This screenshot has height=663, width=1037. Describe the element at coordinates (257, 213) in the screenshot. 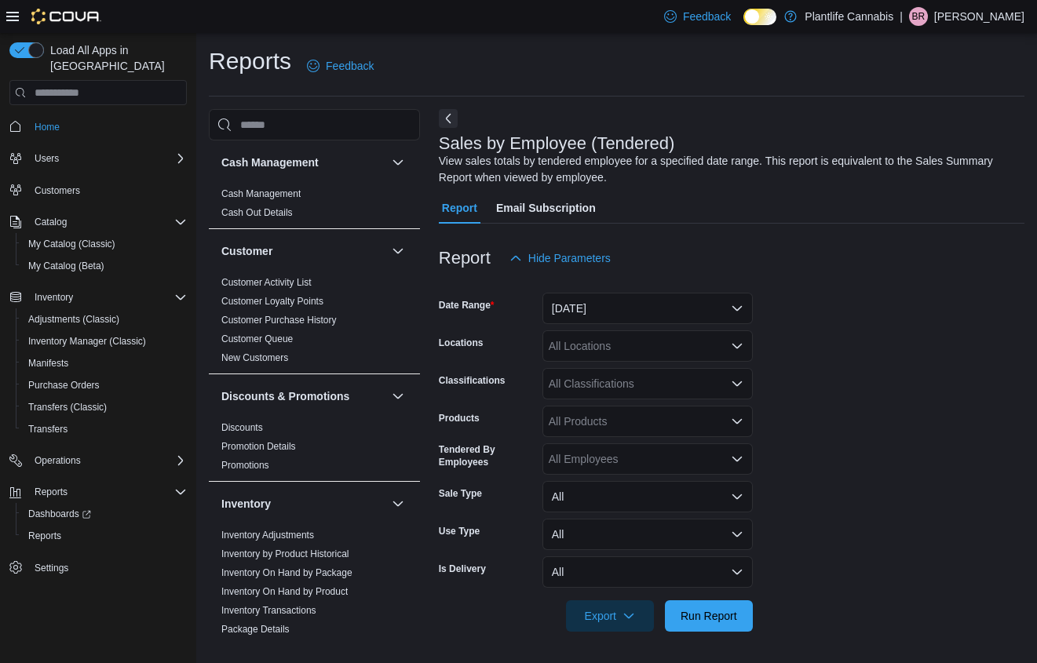

I see `span: Cash Out Details` at that location.